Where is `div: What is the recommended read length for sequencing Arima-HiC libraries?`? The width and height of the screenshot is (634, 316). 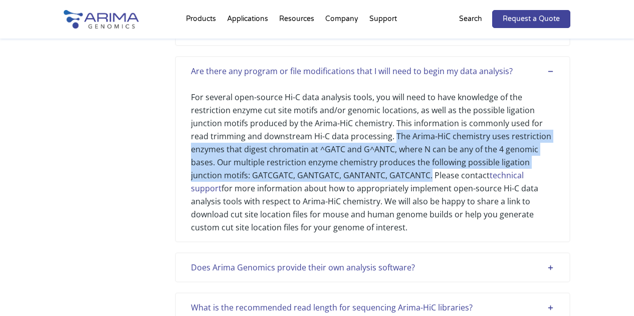 div: What is the recommended read length for sequencing Arima-HiC libraries? is located at coordinates (373, 308).